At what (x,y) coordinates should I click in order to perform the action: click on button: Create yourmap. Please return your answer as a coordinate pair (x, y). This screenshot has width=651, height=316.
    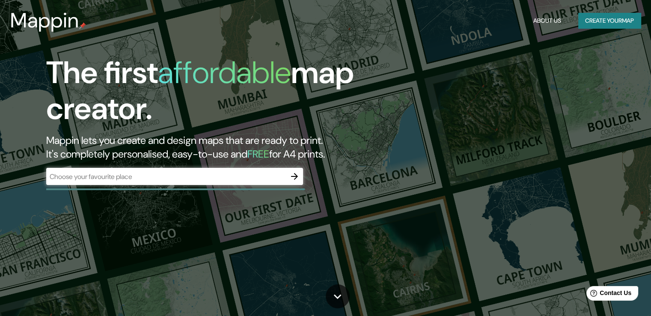
    Looking at the image, I should click on (609, 21).